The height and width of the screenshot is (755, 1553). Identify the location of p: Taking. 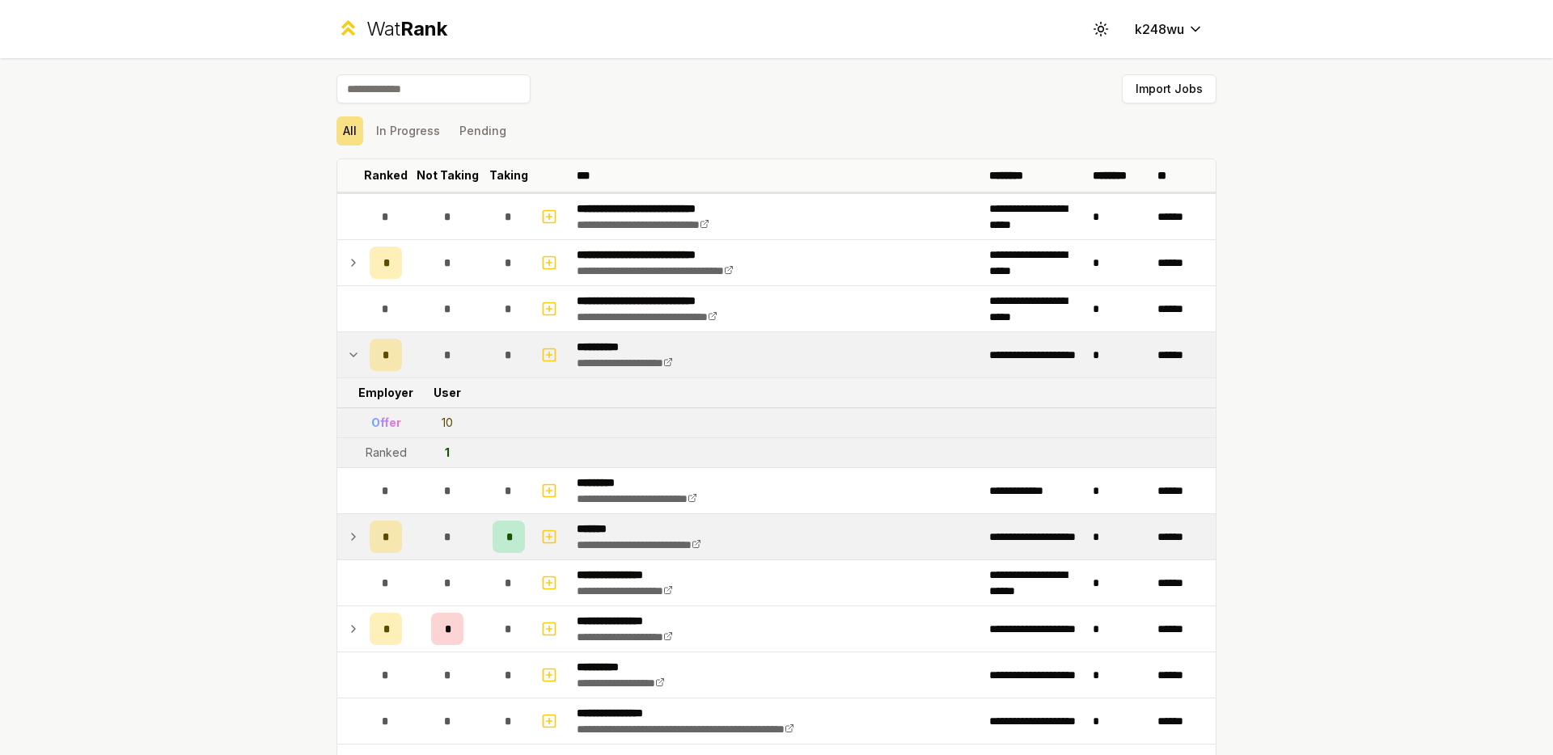
(509, 176).